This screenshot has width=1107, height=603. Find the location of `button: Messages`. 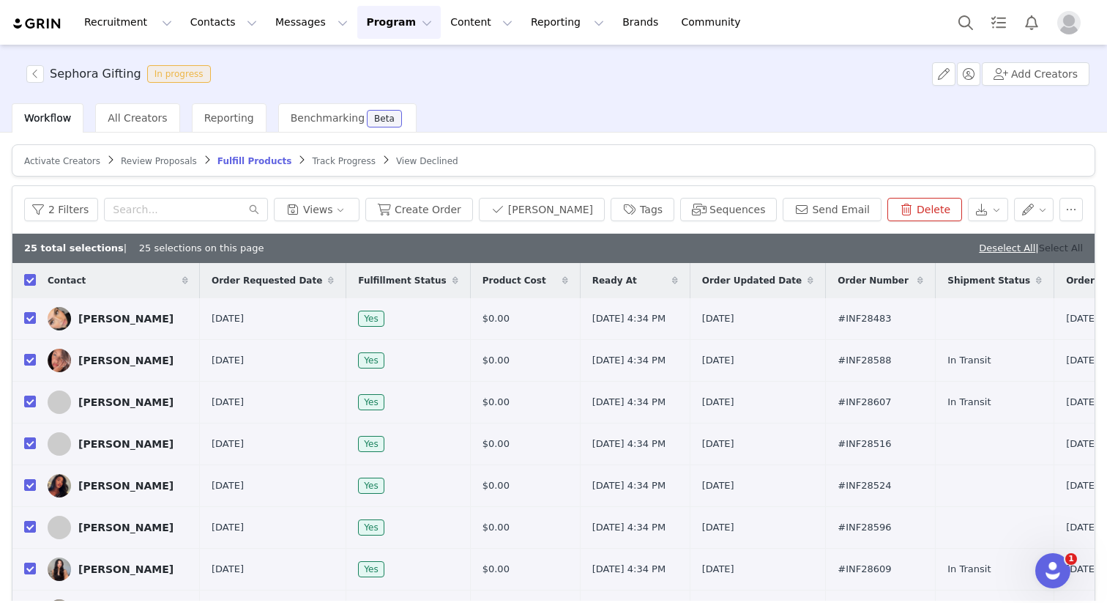

button: Messages is located at coordinates (311, 22).